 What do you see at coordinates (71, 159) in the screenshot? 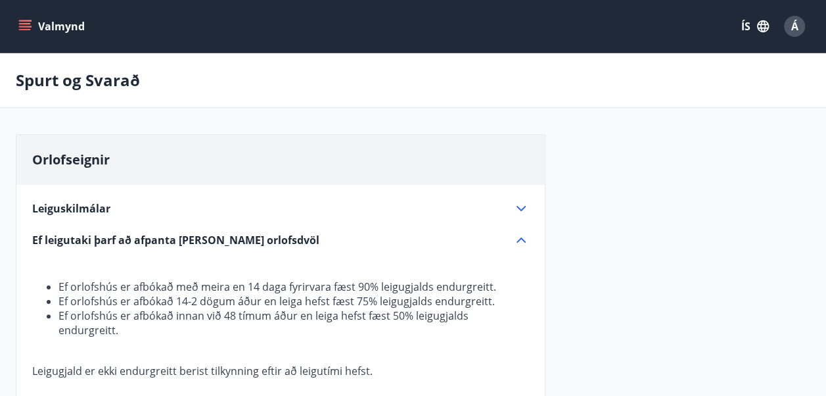
I see `span: Orlofseignir` at bounding box center [71, 159].